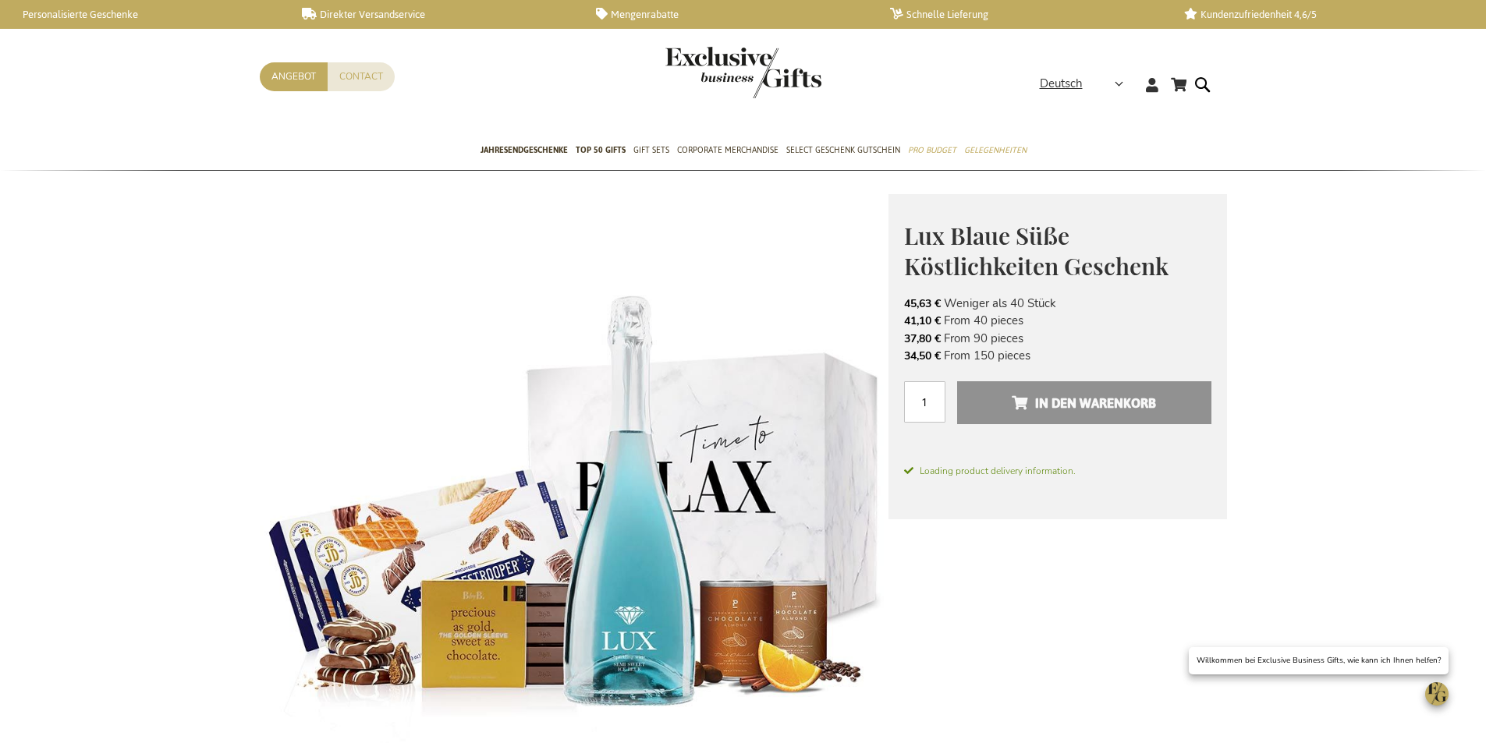 The width and height of the screenshot is (1486, 743). Describe the element at coordinates (1318, 14) in the screenshot. I see `a: Kundenzufriedenheit 4,6/5` at that location.